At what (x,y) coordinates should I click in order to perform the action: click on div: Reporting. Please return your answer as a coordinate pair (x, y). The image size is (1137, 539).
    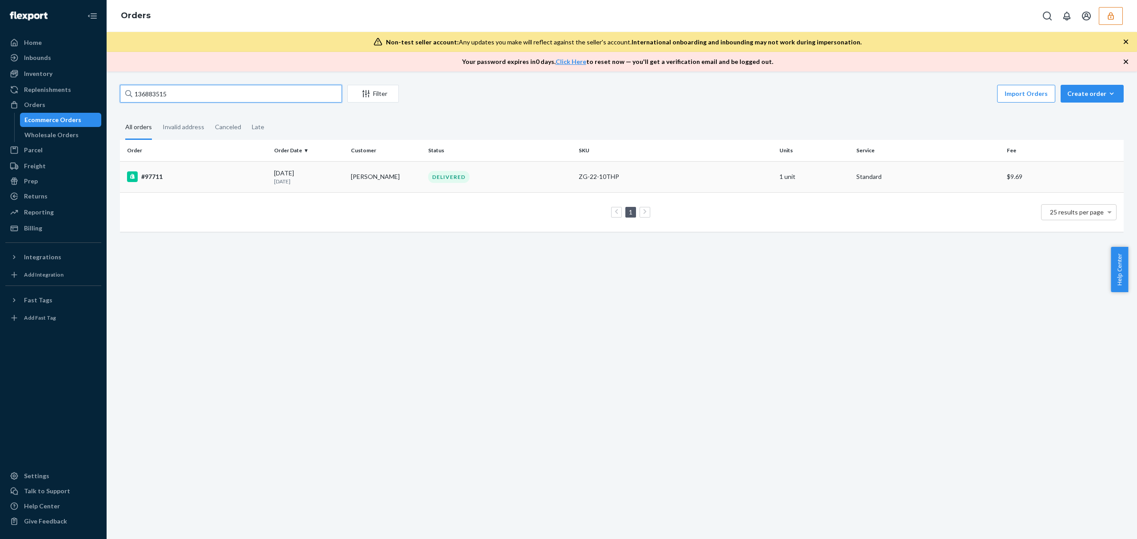
    Looking at the image, I should click on (39, 212).